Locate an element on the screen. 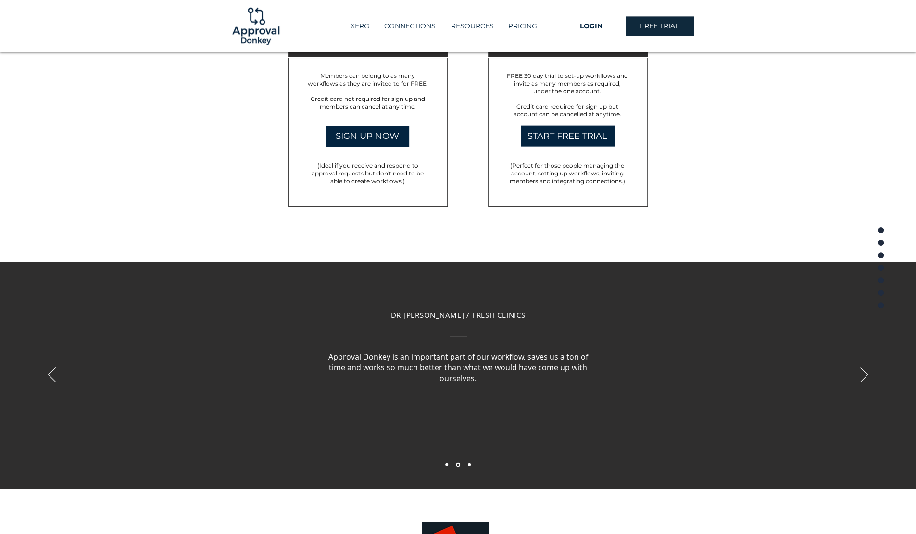  button: Next is located at coordinates (864, 375).